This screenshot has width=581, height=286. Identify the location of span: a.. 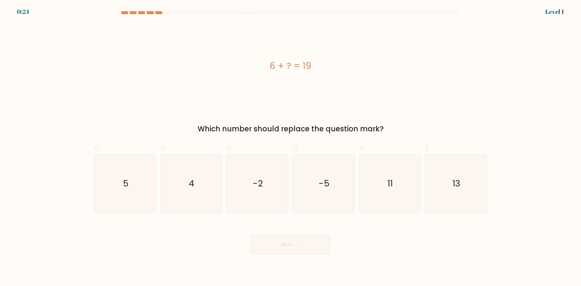
(98, 148).